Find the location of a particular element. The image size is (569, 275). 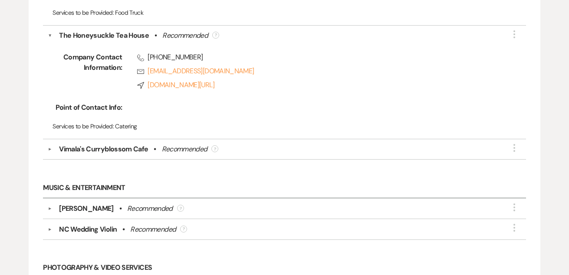

p: Catering is located at coordinates (285, 126).